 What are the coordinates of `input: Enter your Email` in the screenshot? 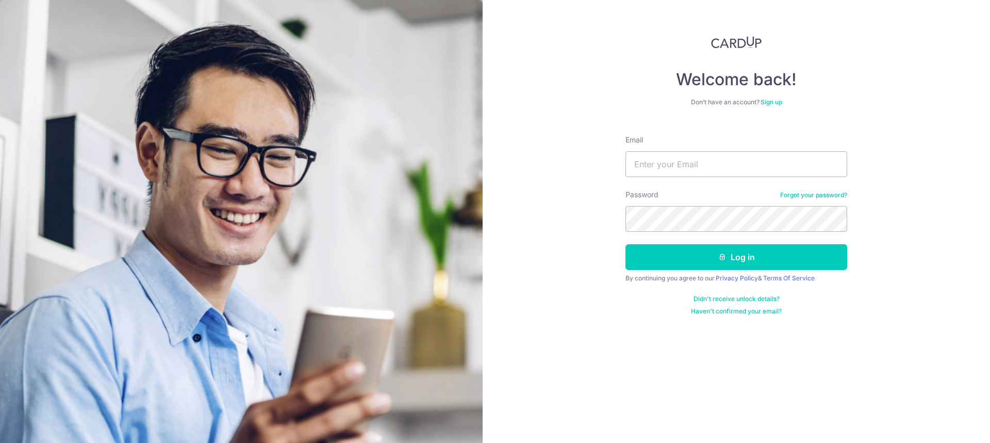 It's located at (737, 164).